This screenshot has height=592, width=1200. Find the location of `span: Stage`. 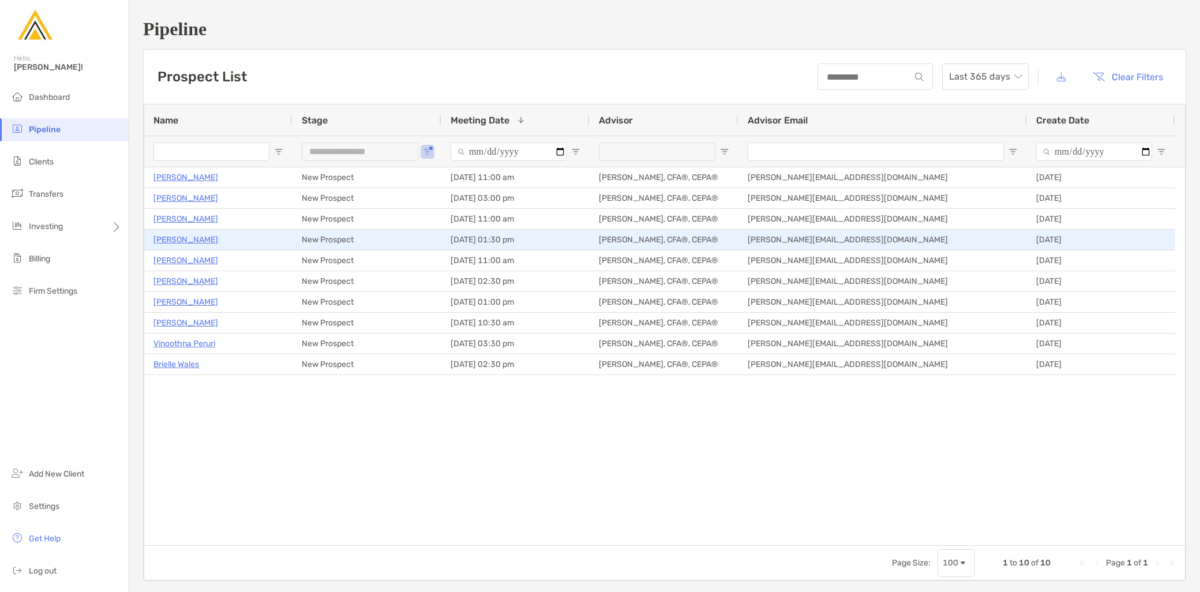

span: Stage is located at coordinates (314, 120).